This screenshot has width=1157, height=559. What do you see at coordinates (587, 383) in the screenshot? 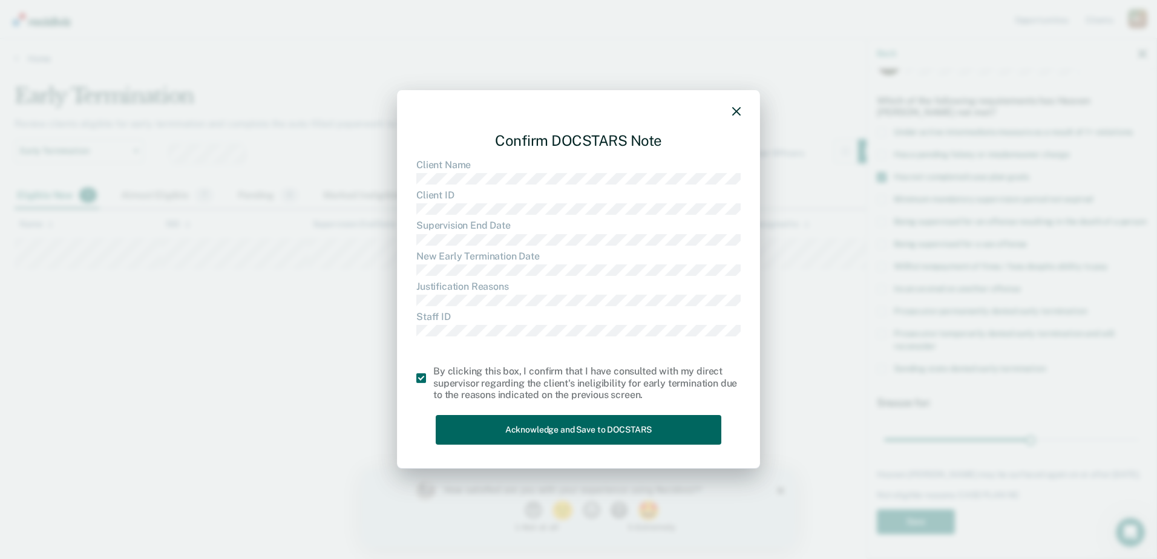
I see `div: By clicking this box, I confirm that I have consulted with my direct supervisor regarding the cli...` at bounding box center [587, 383].